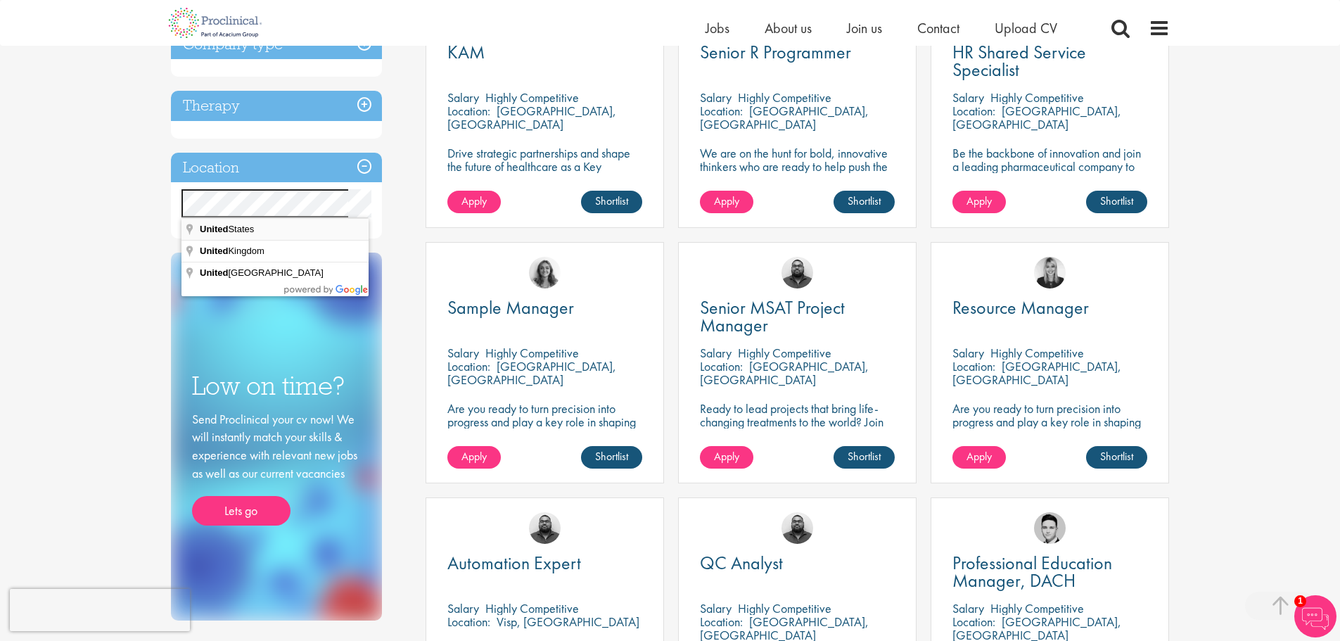 This screenshot has height=641, width=1340. Describe the element at coordinates (1050, 173) in the screenshot. I see `p: Be the backbone of innovation and join a leading pharmaceutical company to help keep life-changin...` at that location.